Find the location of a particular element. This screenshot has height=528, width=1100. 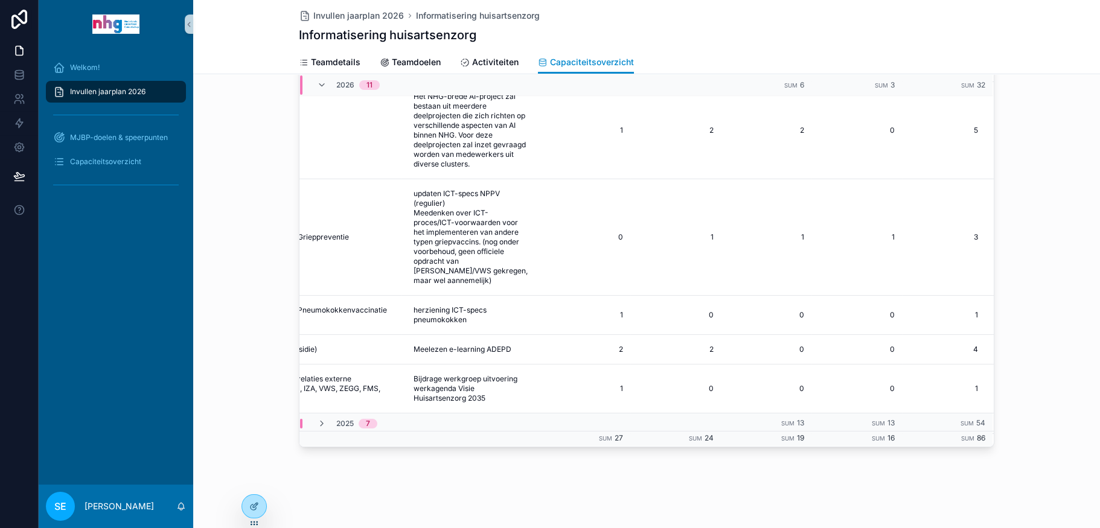

div: 11 is located at coordinates (369, 85).